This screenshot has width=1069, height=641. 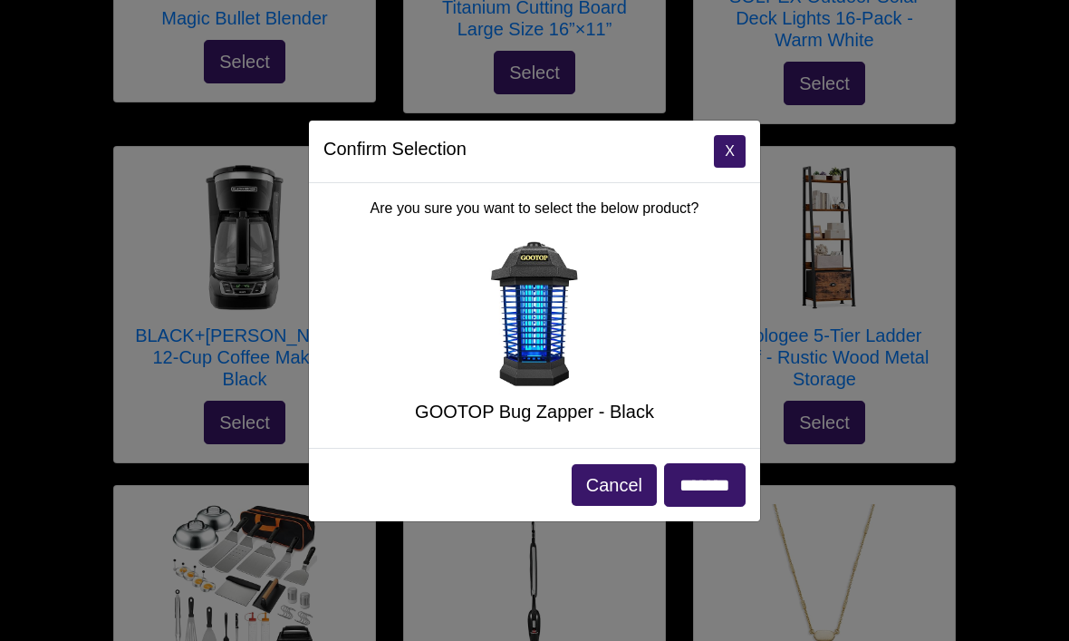 I want to click on h5: Confirm Selection, so click(x=395, y=149).